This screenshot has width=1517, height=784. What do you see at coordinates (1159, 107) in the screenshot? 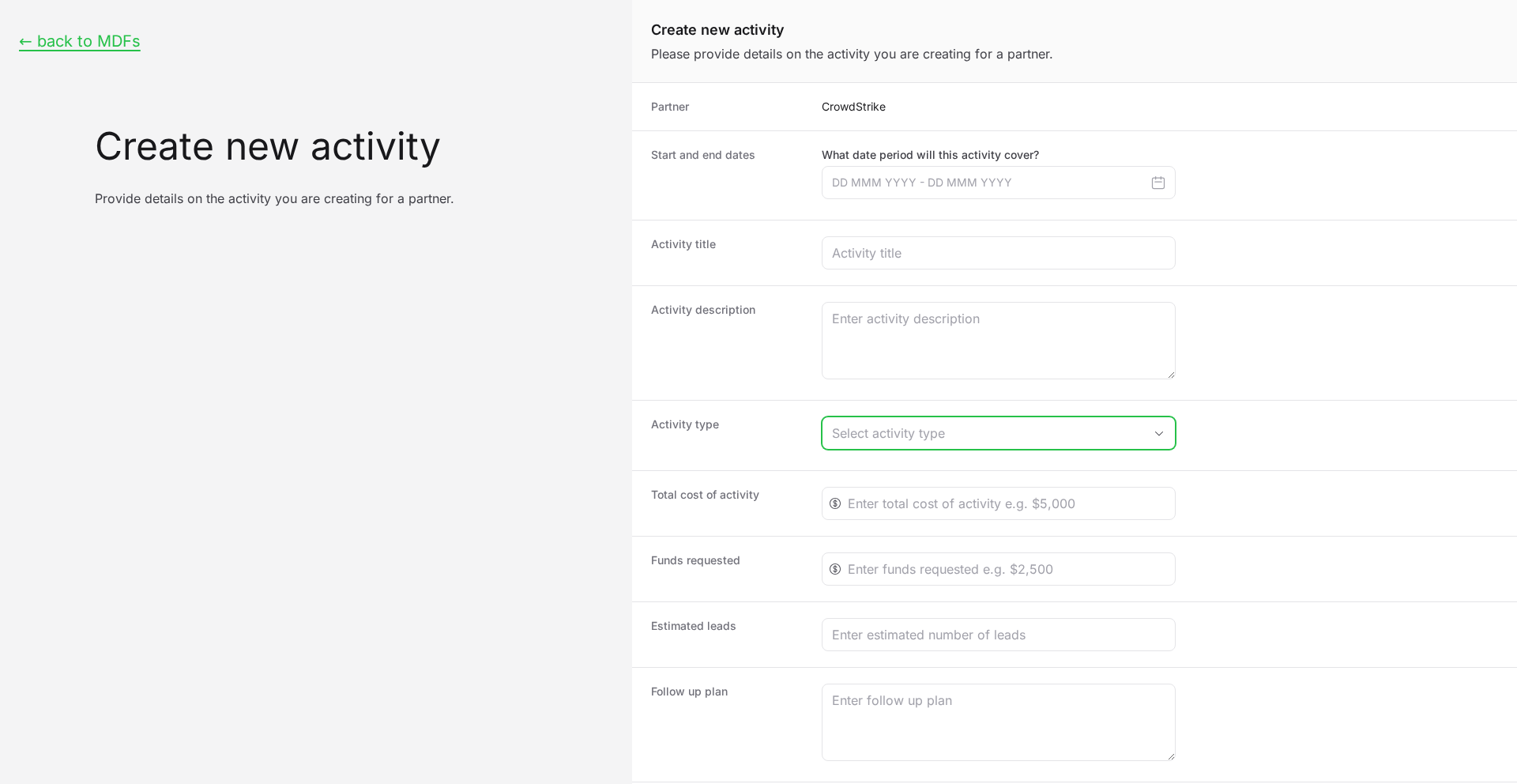
I see `p: CrowdStrike` at bounding box center [1159, 107].